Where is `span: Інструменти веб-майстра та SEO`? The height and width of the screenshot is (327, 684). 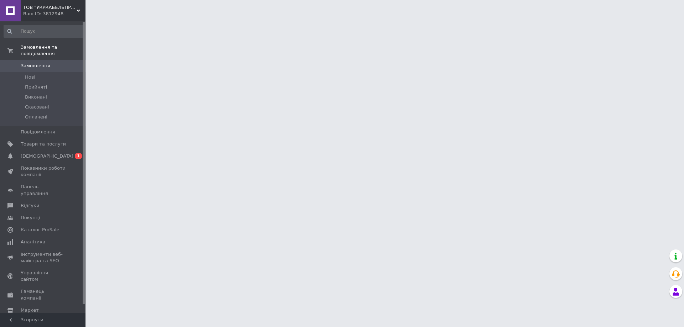
span: Інструменти веб-майстра та SEO is located at coordinates (43, 258).